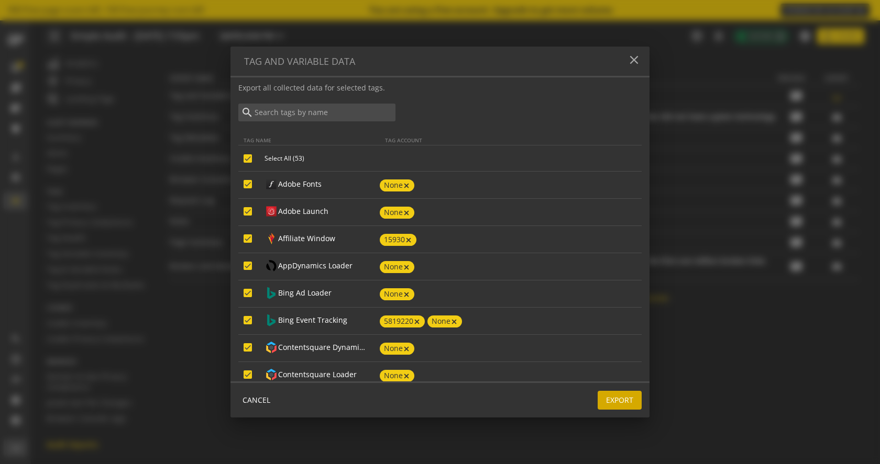 The width and height of the screenshot is (880, 464). What do you see at coordinates (256, 401) in the screenshot?
I see `span: CANCEL` at bounding box center [256, 401].